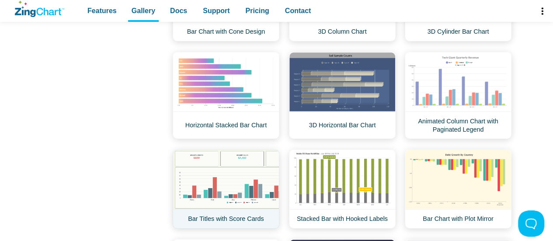  I want to click on span: Support, so click(216, 10).